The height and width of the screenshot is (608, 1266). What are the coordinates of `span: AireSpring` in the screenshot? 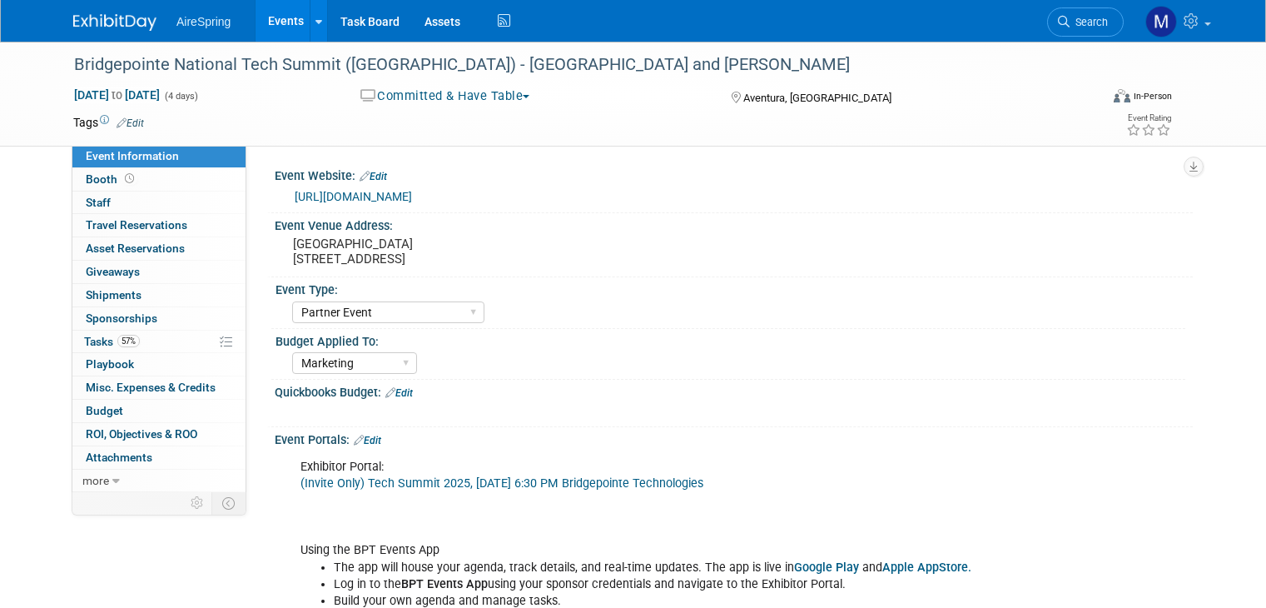 It's located at (203, 22).